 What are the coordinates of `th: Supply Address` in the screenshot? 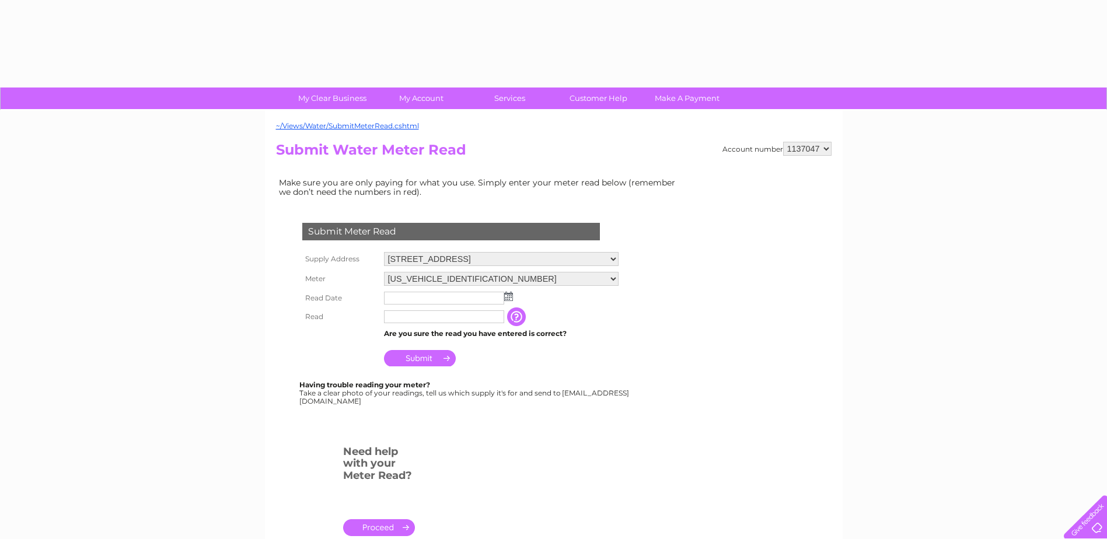 It's located at (340, 259).